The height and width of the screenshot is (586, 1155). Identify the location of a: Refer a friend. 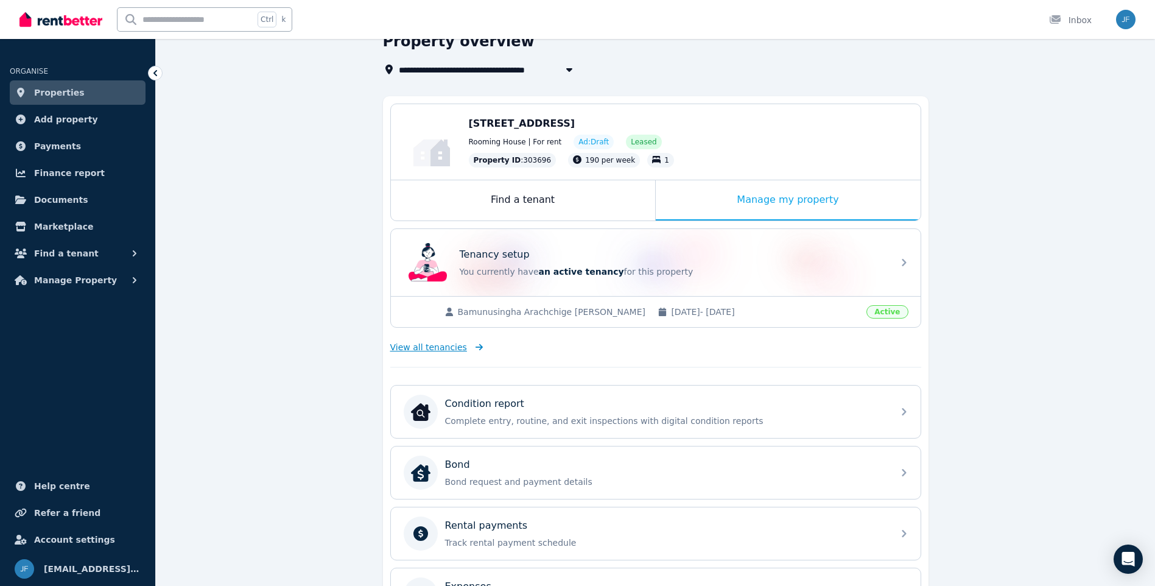
(77, 513).